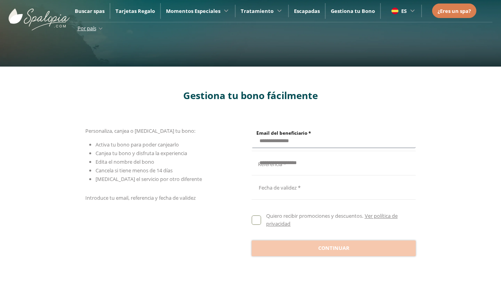  Describe the element at coordinates (39, 16) in the screenshot. I see `img: ImgLogoSpalopia.BvClDcEz.svg` at that location.